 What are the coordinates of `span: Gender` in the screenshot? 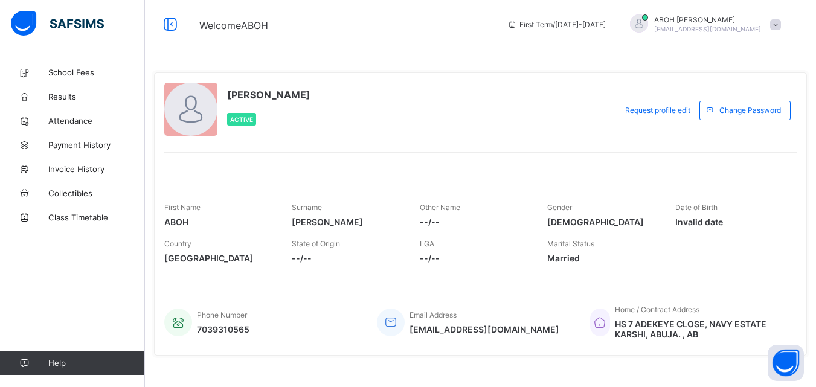 It's located at (559, 207).